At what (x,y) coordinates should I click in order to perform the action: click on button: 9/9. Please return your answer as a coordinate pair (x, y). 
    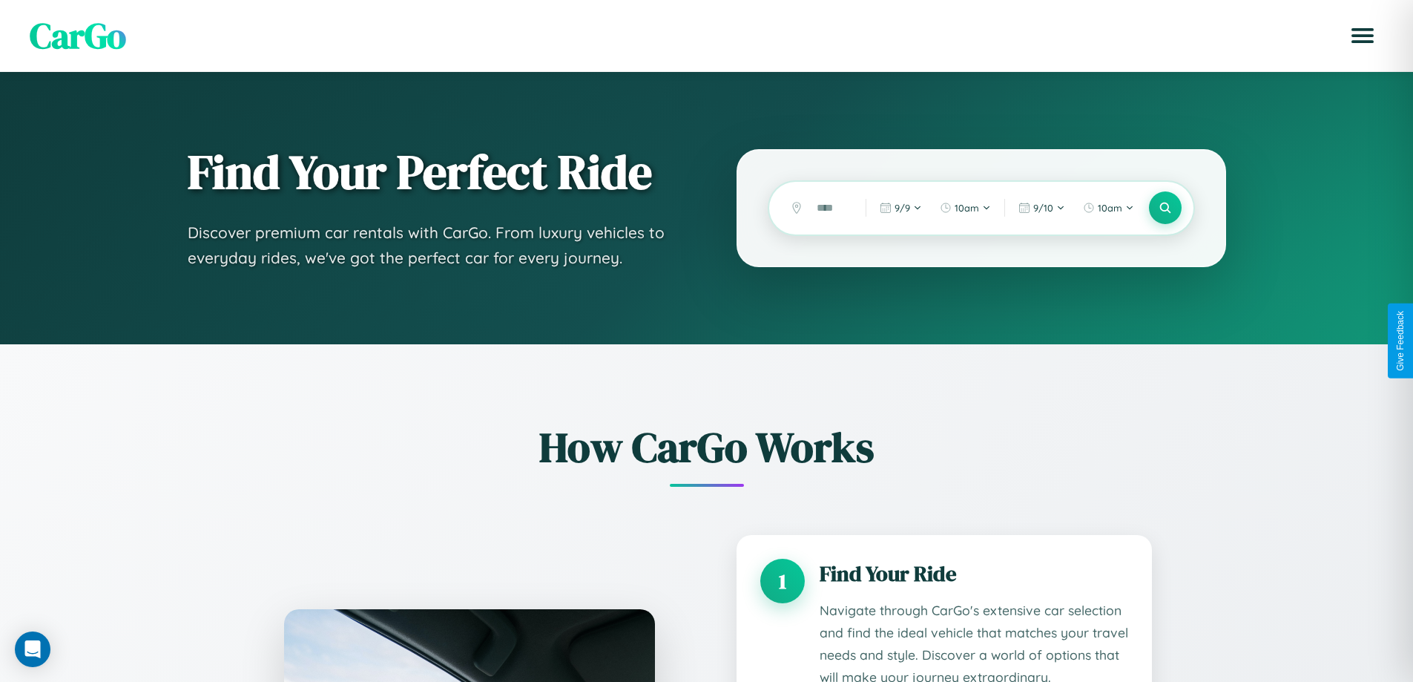
    Looking at the image, I should click on (900, 208).